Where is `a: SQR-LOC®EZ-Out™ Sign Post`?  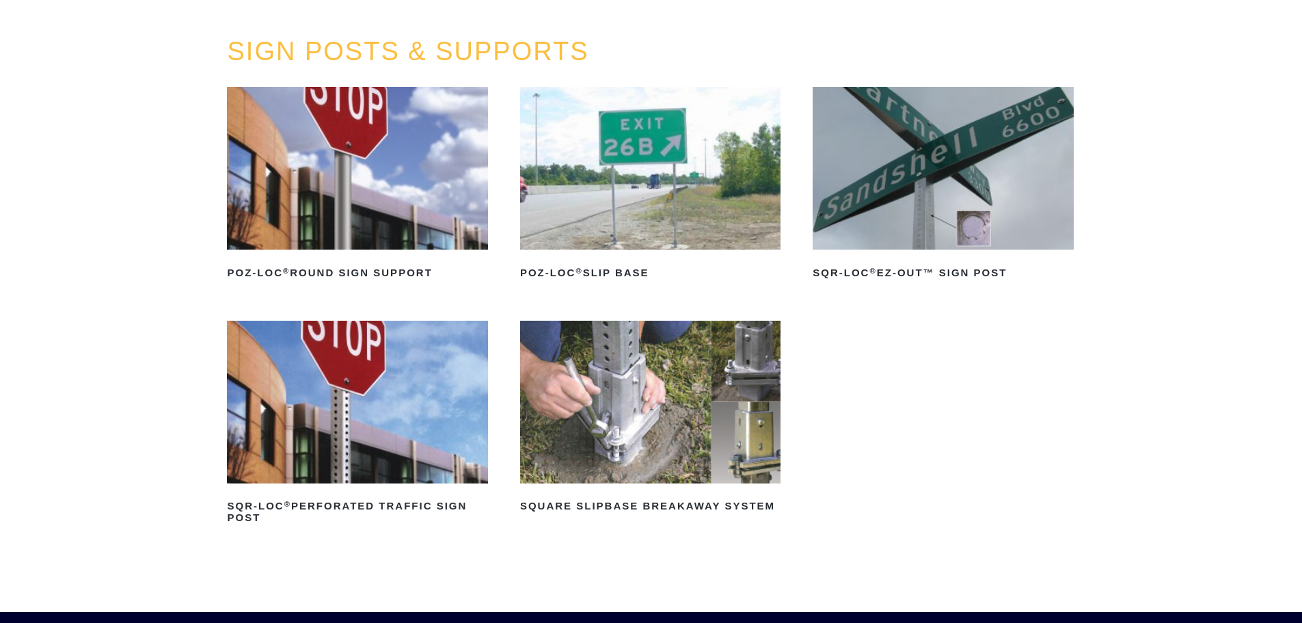
a: SQR-LOC®EZ-Out™ Sign Post is located at coordinates (942, 185).